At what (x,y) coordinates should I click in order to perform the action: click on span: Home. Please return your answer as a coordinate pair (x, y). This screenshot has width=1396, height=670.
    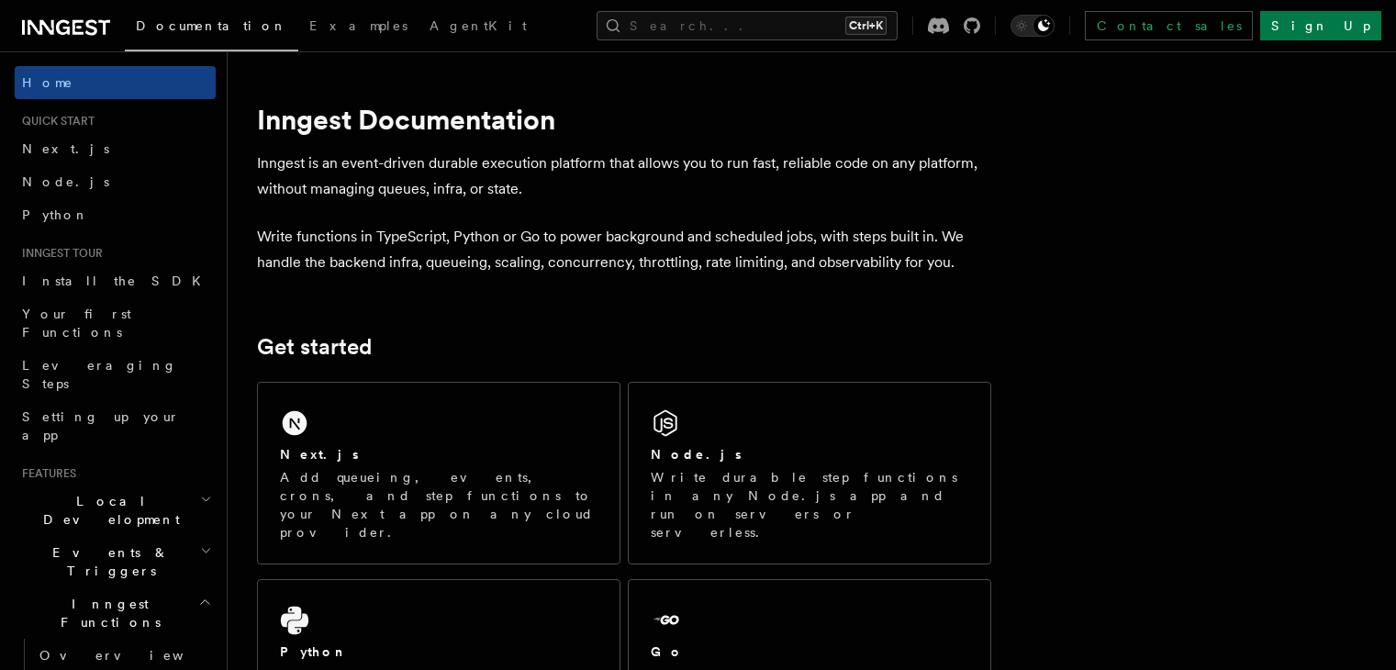
    Looking at the image, I should click on (48, 83).